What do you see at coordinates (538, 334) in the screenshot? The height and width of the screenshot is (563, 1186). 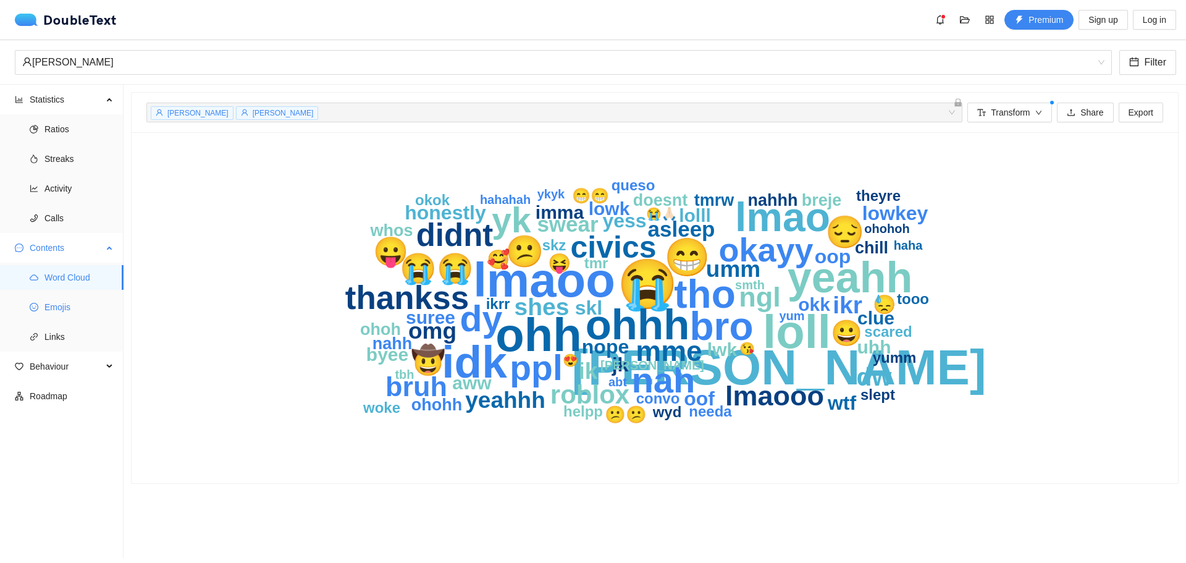 I see `text: ohh` at bounding box center [538, 334].